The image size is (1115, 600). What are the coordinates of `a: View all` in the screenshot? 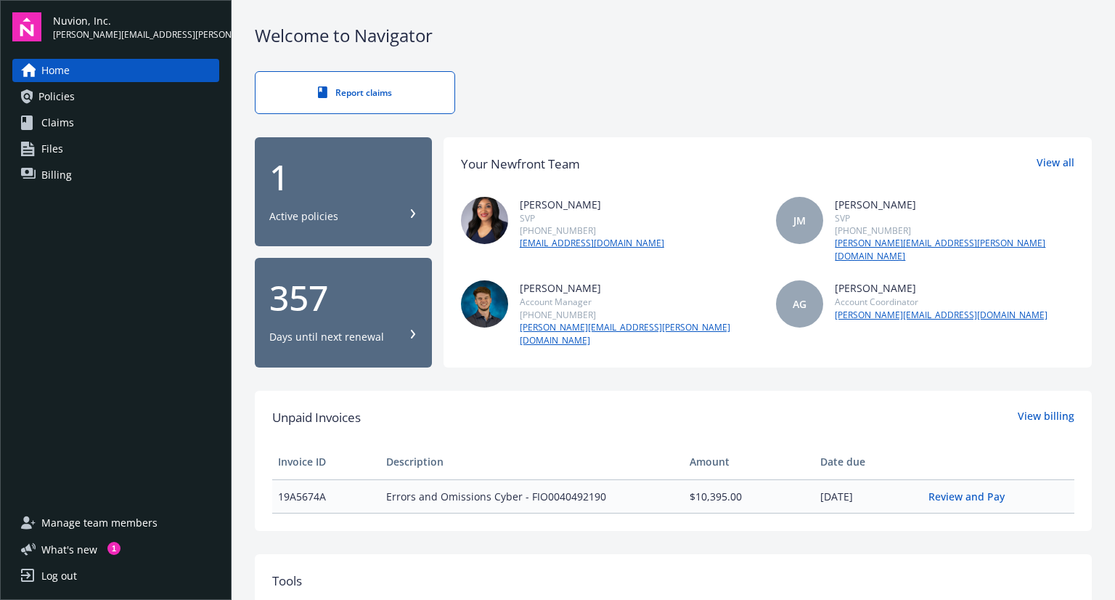 It's located at (1055, 164).